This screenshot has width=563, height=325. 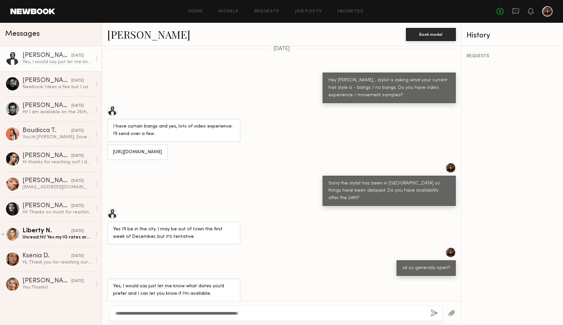 I want to click on div: Hi! Thanks so much for reaching out and sharing your brand, it looks exciting!! ✨ Just to give yo..., so click(x=57, y=212).